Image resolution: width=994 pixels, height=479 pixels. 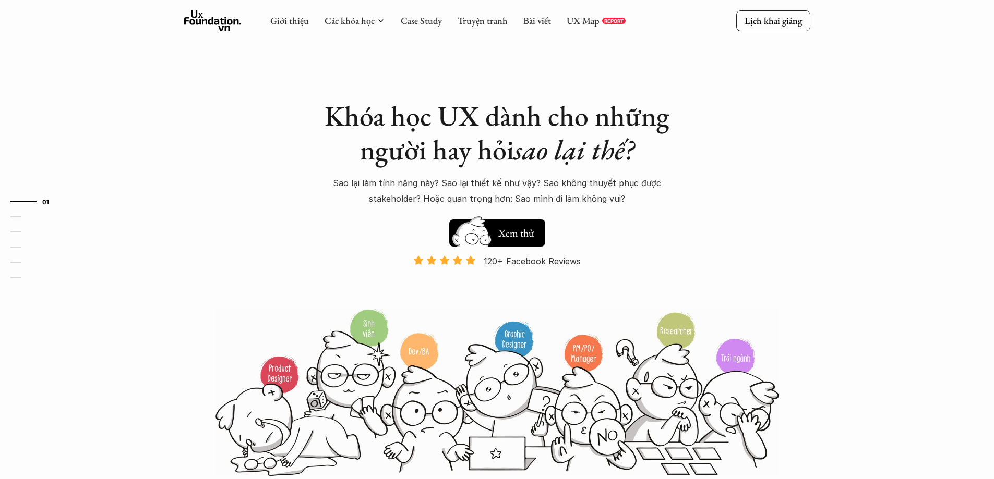 I want to click on strong: 01, so click(x=46, y=202).